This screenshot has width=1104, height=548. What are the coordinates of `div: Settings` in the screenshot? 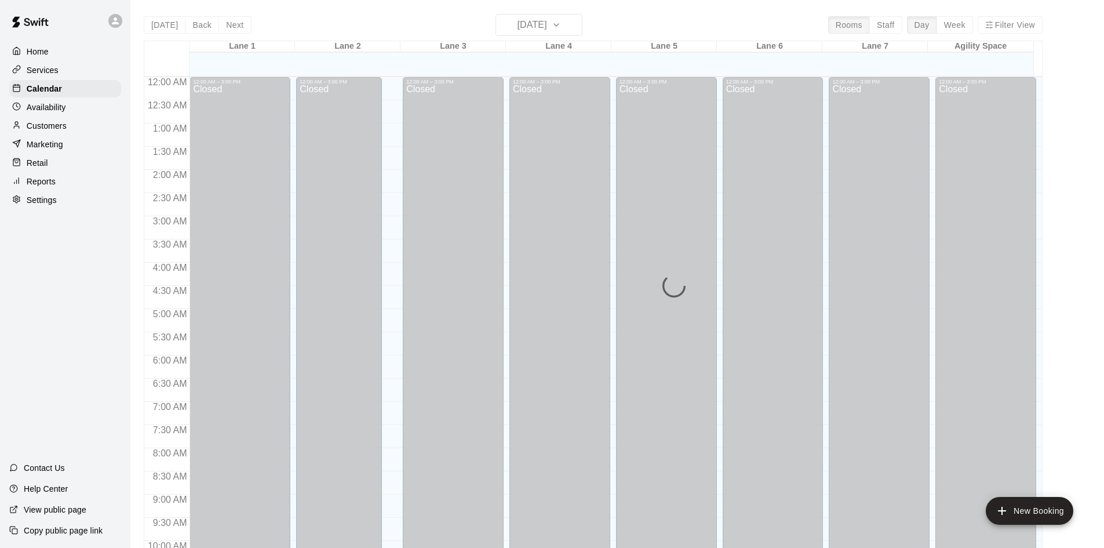 It's located at (65, 200).